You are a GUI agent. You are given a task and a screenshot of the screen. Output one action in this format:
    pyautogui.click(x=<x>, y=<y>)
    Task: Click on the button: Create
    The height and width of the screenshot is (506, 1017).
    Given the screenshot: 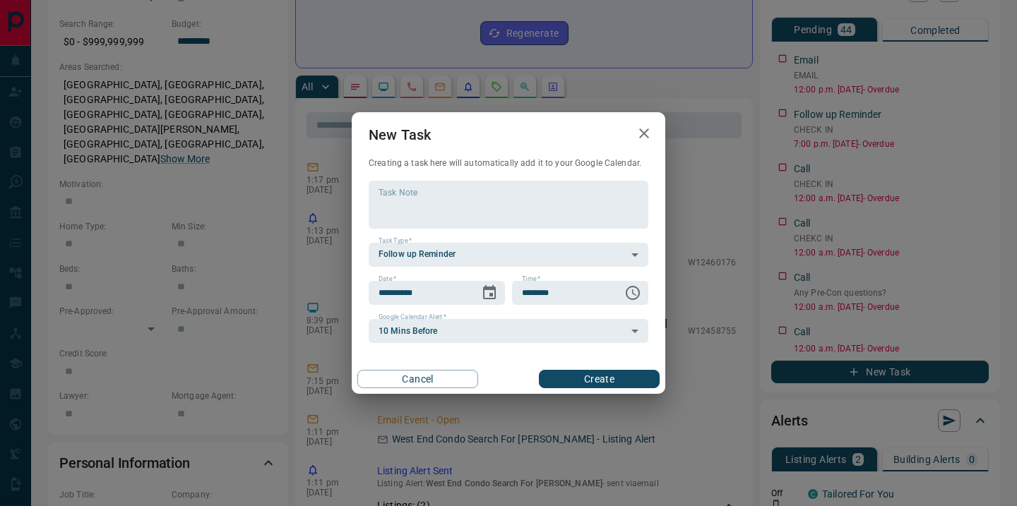 What is the action you would take?
    pyautogui.click(x=599, y=379)
    